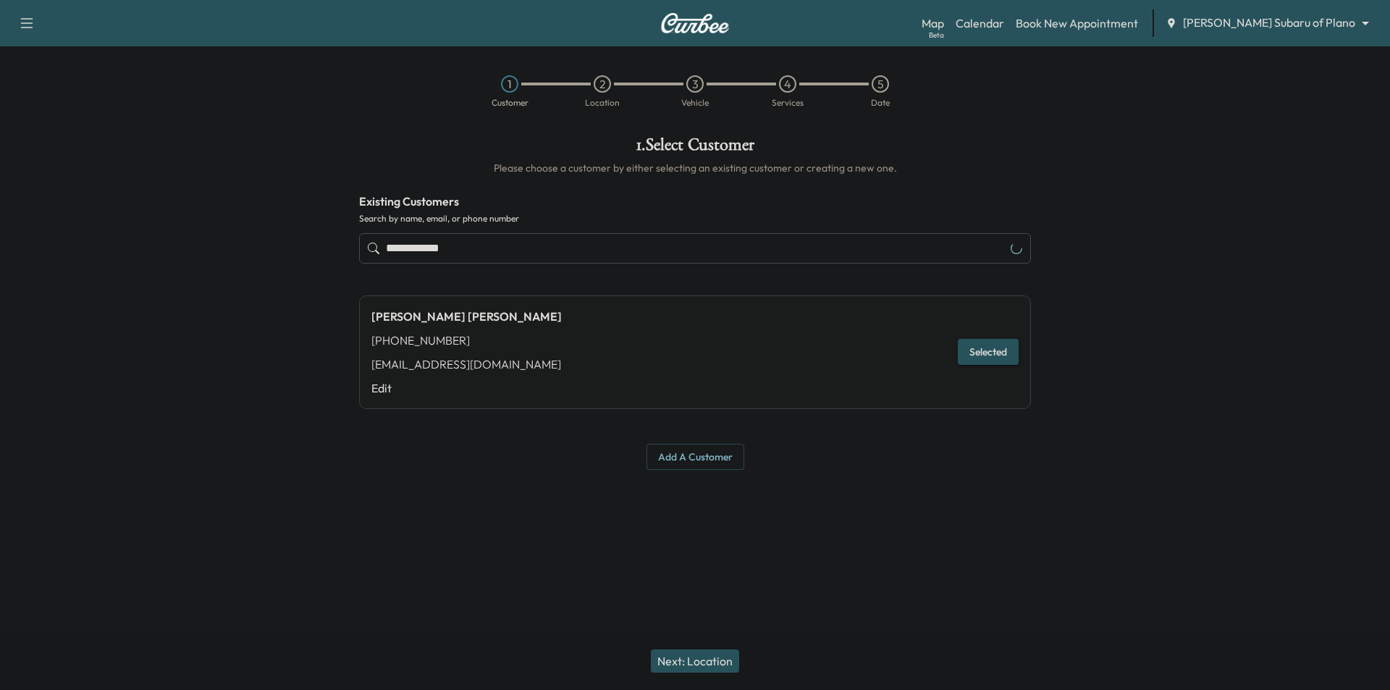 This screenshot has height=690, width=1390. What do you see at coordinates (466, 388) in the screenshot?
I see `a: Edit` at bounding box center [466, 388].